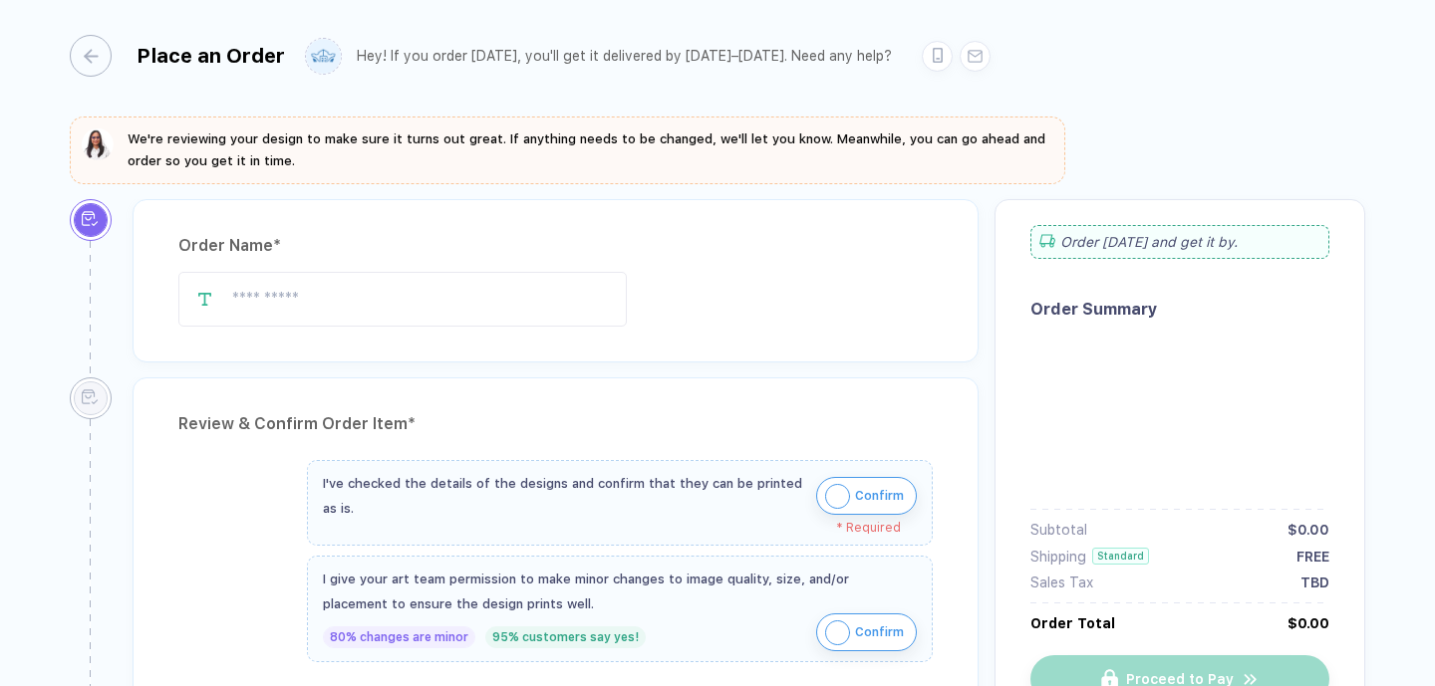  I want to click on div: Place an Order, so click(210, 56).